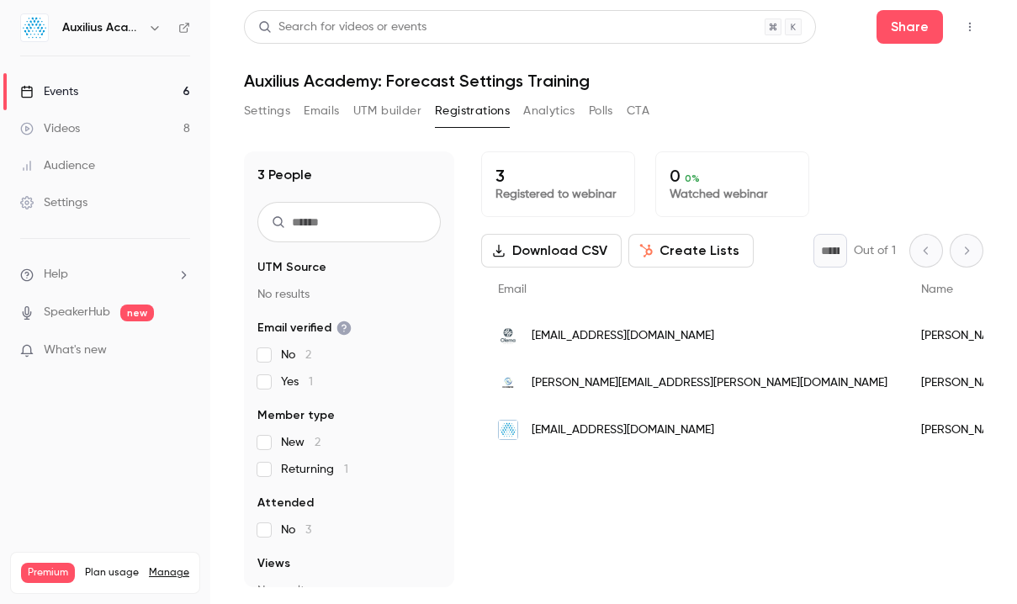 The height and width of the screenshot is (604, 1017). What do you see at coordinates (267, 111) in the screenshot?
I see `button: Settings` at bounding box center [267, 111].